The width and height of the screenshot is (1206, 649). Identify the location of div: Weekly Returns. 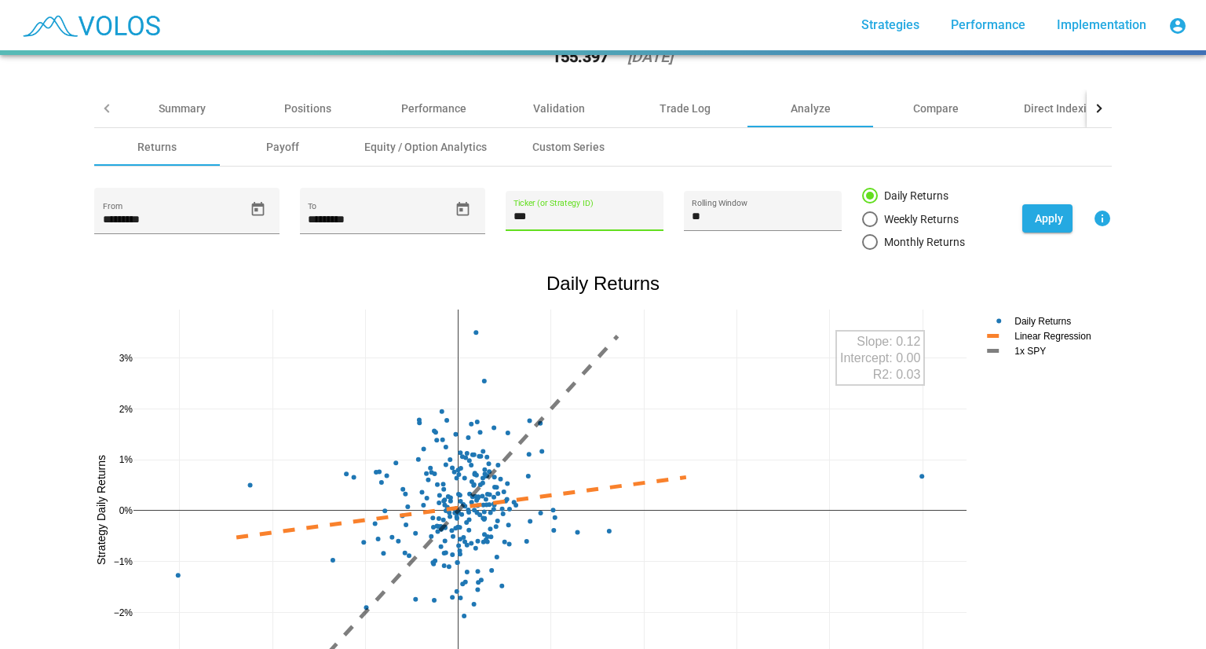
(918, 219).